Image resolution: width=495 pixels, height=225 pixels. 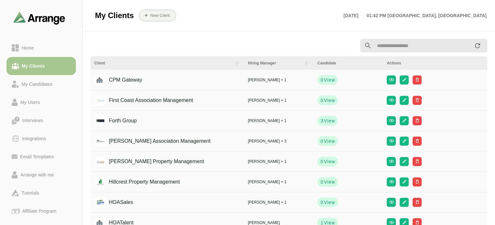 What do you see at coordinates (39, 18) in the screenshot?
I see `img: arrangeai-name-small-logo.4d2b8aee.svg` at bounding box center [39, 18].